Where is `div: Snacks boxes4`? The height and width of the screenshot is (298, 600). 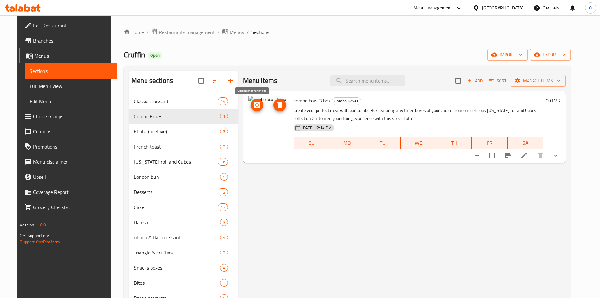
div: Snacks boxes4 is located at coordinates (183, 268).